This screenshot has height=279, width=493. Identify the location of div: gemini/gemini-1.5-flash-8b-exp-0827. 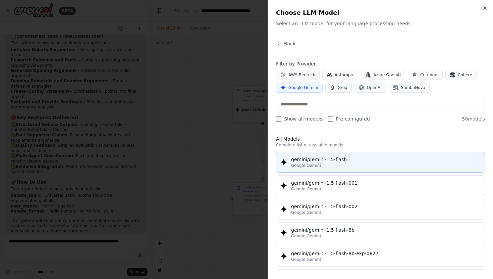
(386, 253).